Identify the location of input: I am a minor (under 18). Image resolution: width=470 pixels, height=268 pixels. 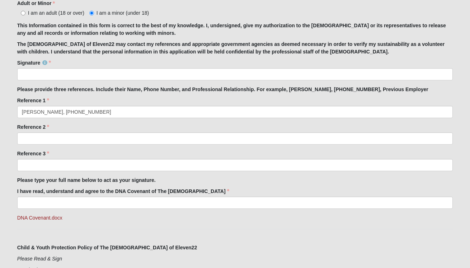
(91, 13).